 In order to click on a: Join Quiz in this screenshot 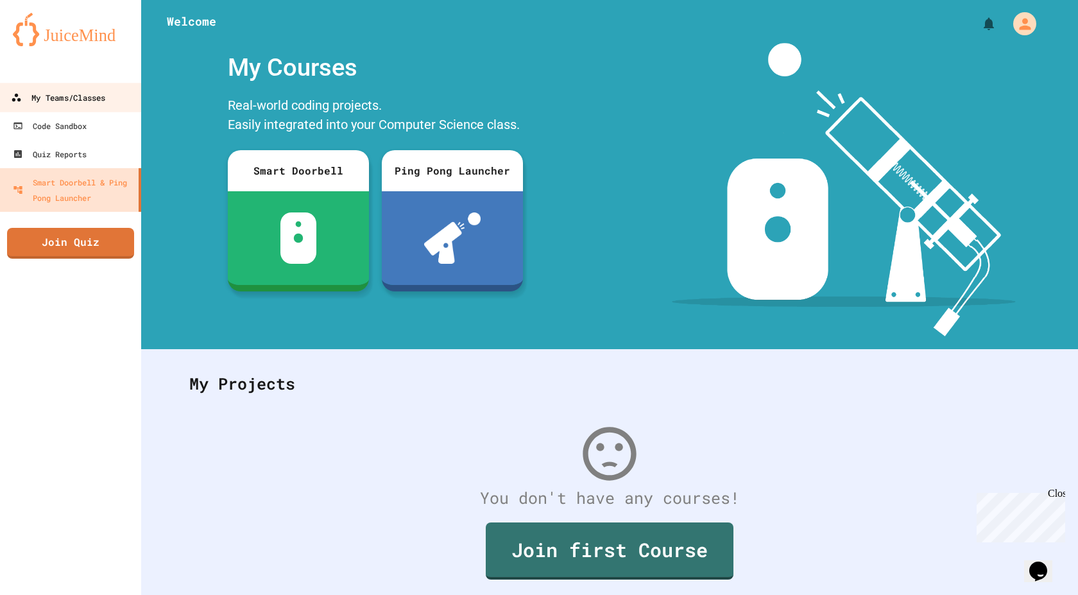, I will do `click(71, 243)`.